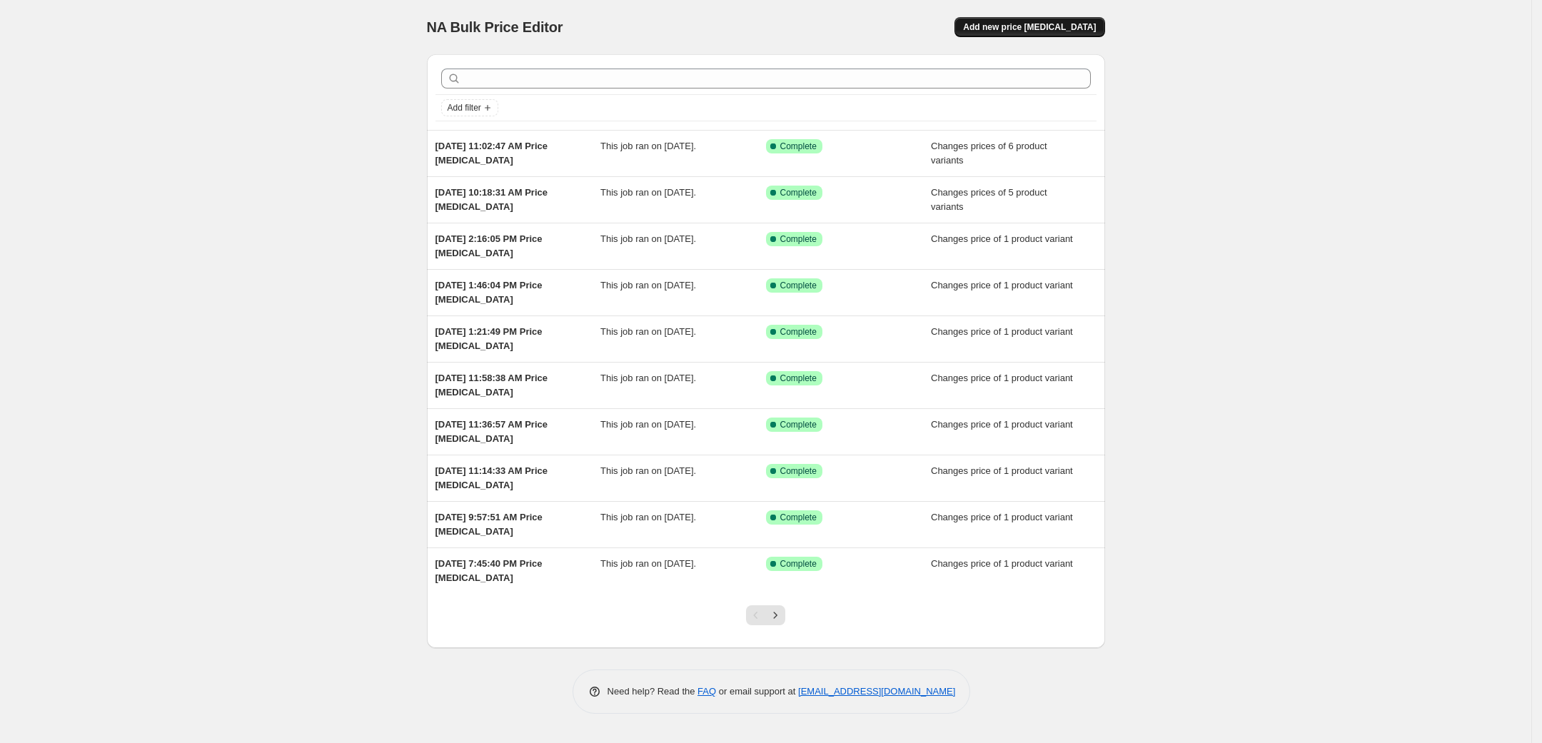 Image resolution: width=1542 pixels, height=743 pixels. Describe the element at coordinates (707, 691) in the screenshot. I see `a: FAQ` at that location.